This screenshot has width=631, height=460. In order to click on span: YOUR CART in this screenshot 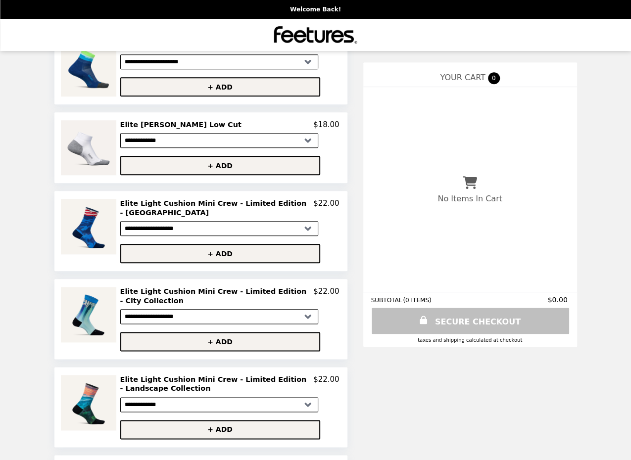, I will do `click(462, 77)`.